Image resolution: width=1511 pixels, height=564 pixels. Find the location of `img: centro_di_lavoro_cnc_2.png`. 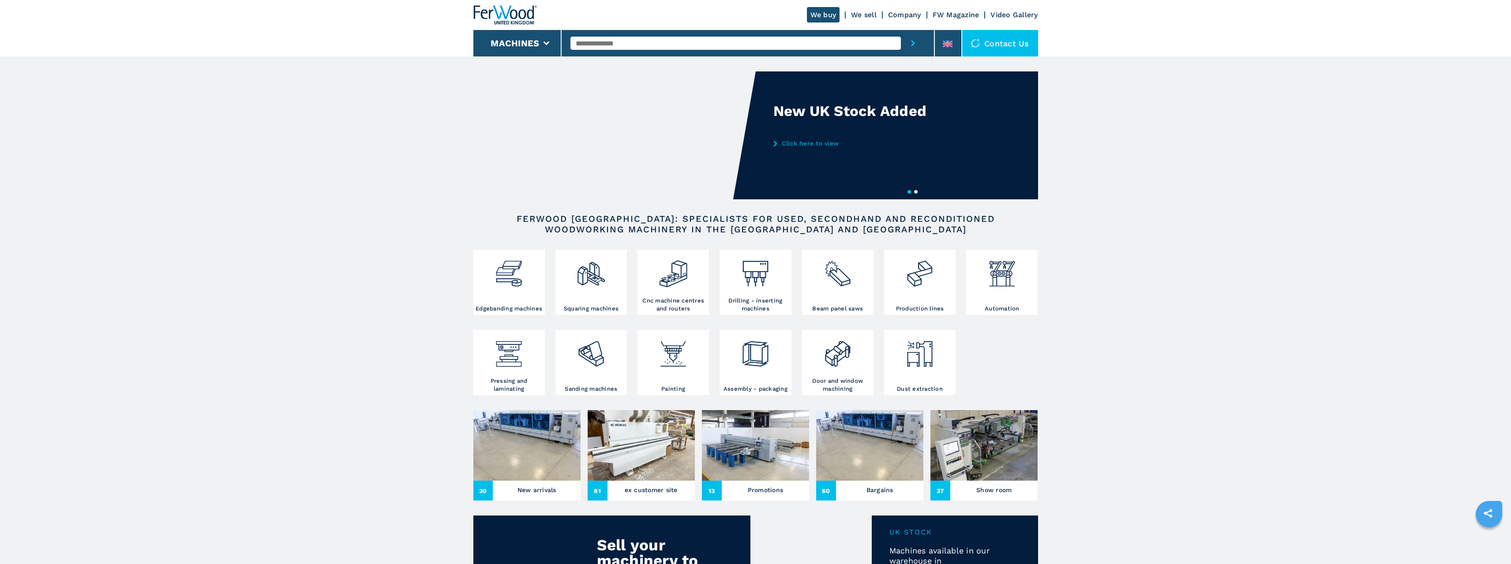

img: centro_di_lavoro_cnc_2.png is located at coordinates (673, 270).